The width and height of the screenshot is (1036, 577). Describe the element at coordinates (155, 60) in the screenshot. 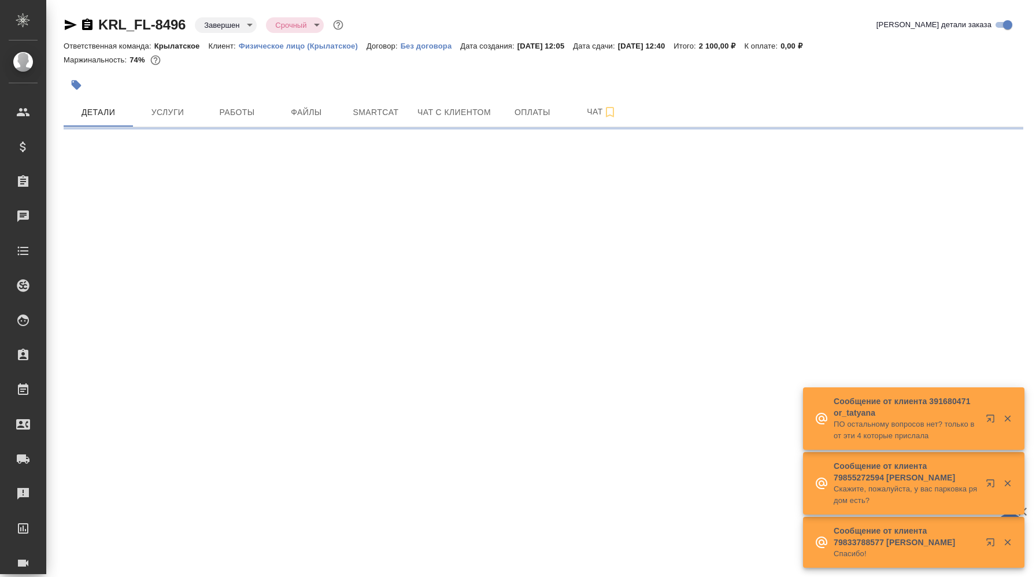

I see `button: 455.00 RUB;` at that location.